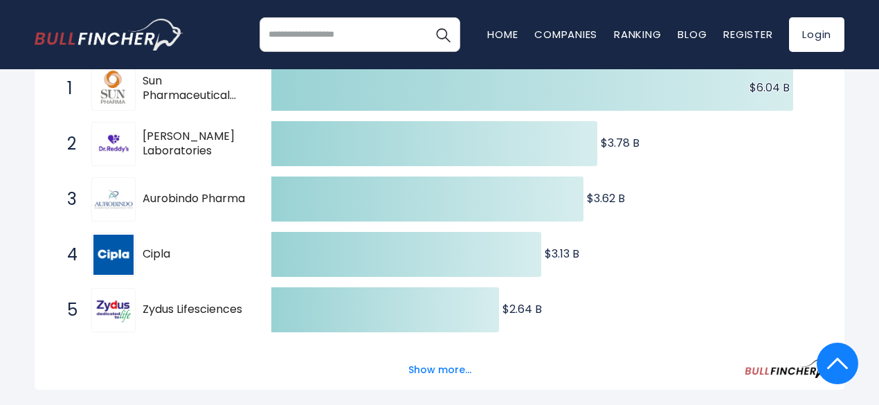 This screenshot has width=879, height=405. What do you see at coordinates (606, 198) in the screenshot?
I see `text: $3.62 B` at bounding box center [606, 198].